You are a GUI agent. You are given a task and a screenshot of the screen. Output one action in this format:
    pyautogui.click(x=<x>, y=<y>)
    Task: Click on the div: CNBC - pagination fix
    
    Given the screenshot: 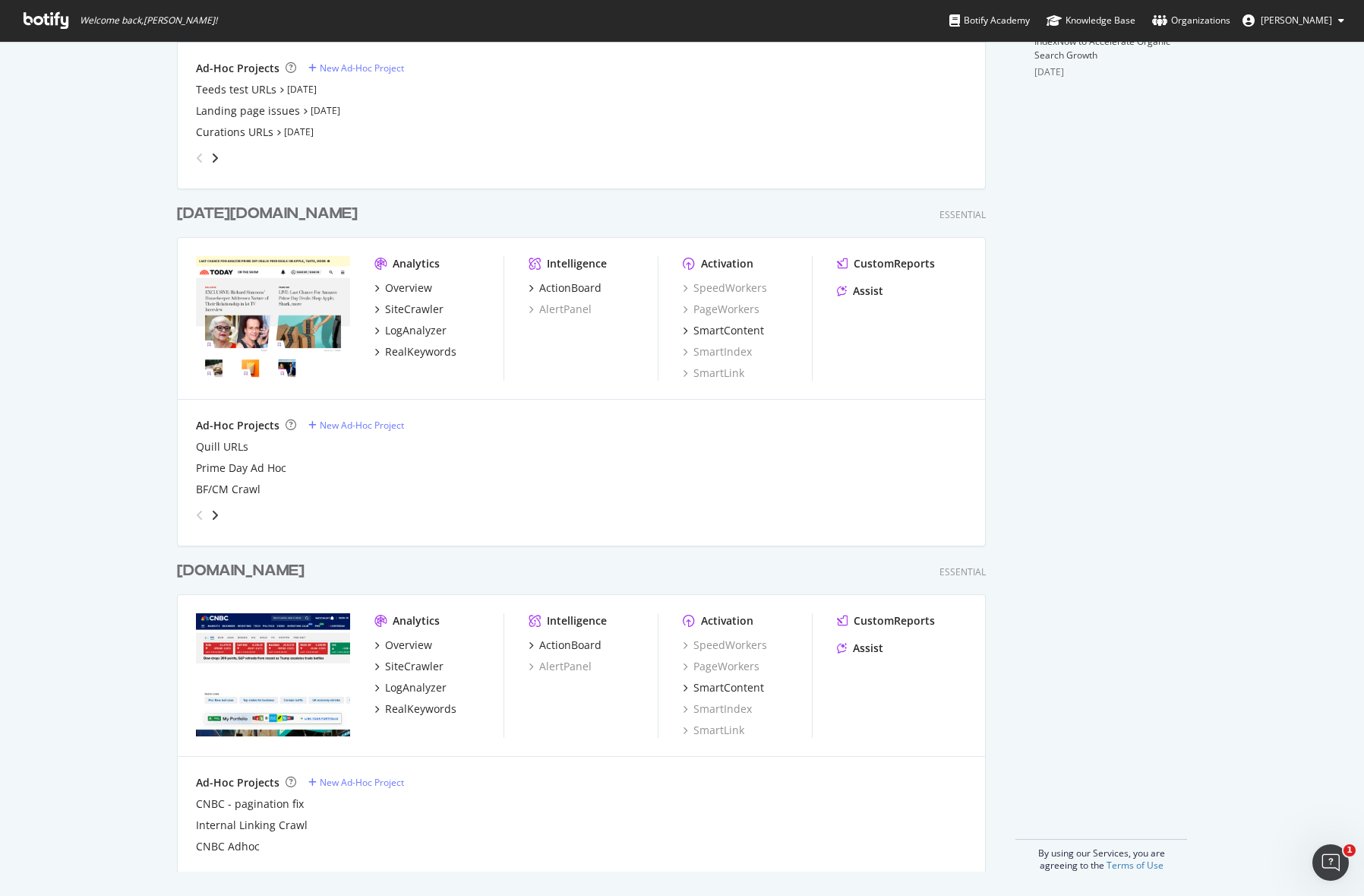 What is the action you would take?
    pyautogui.click(x=250, y=804)
    